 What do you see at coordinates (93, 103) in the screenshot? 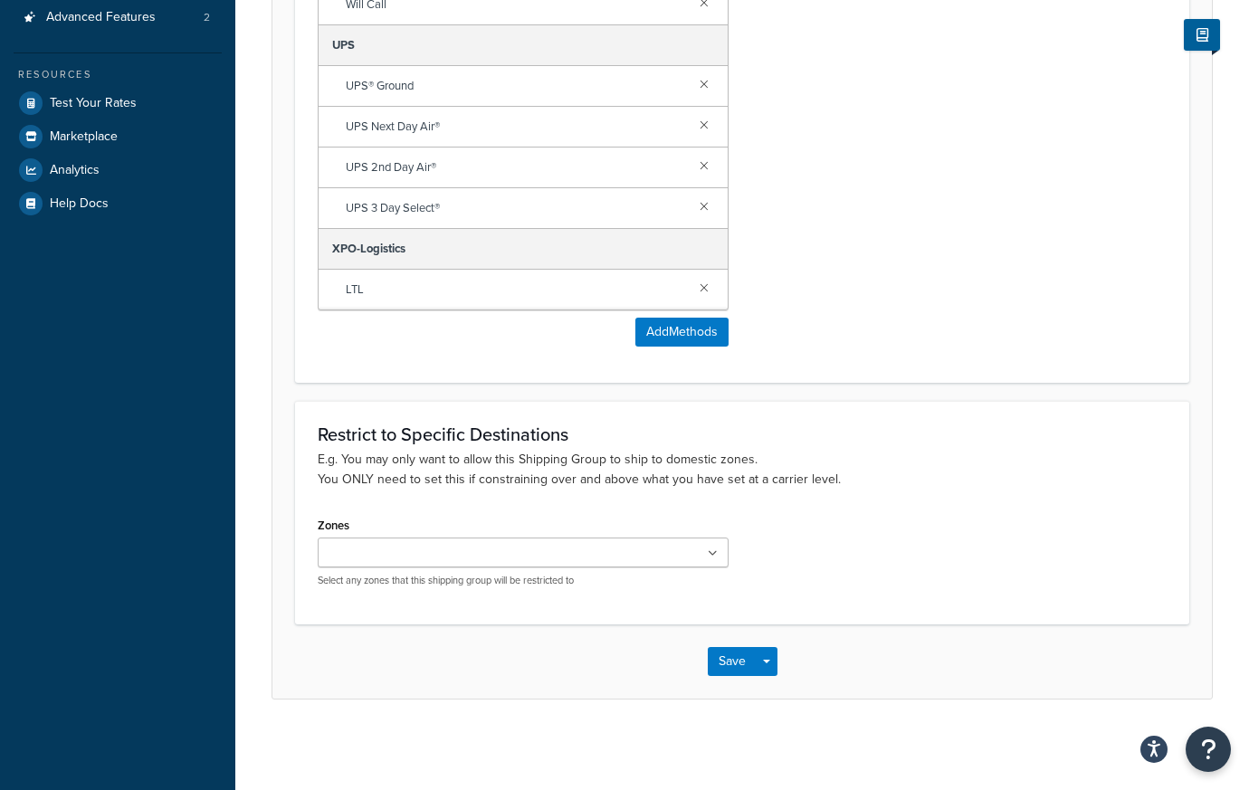
I see `span: Test Your Rates` at bounding box center [93, 103].